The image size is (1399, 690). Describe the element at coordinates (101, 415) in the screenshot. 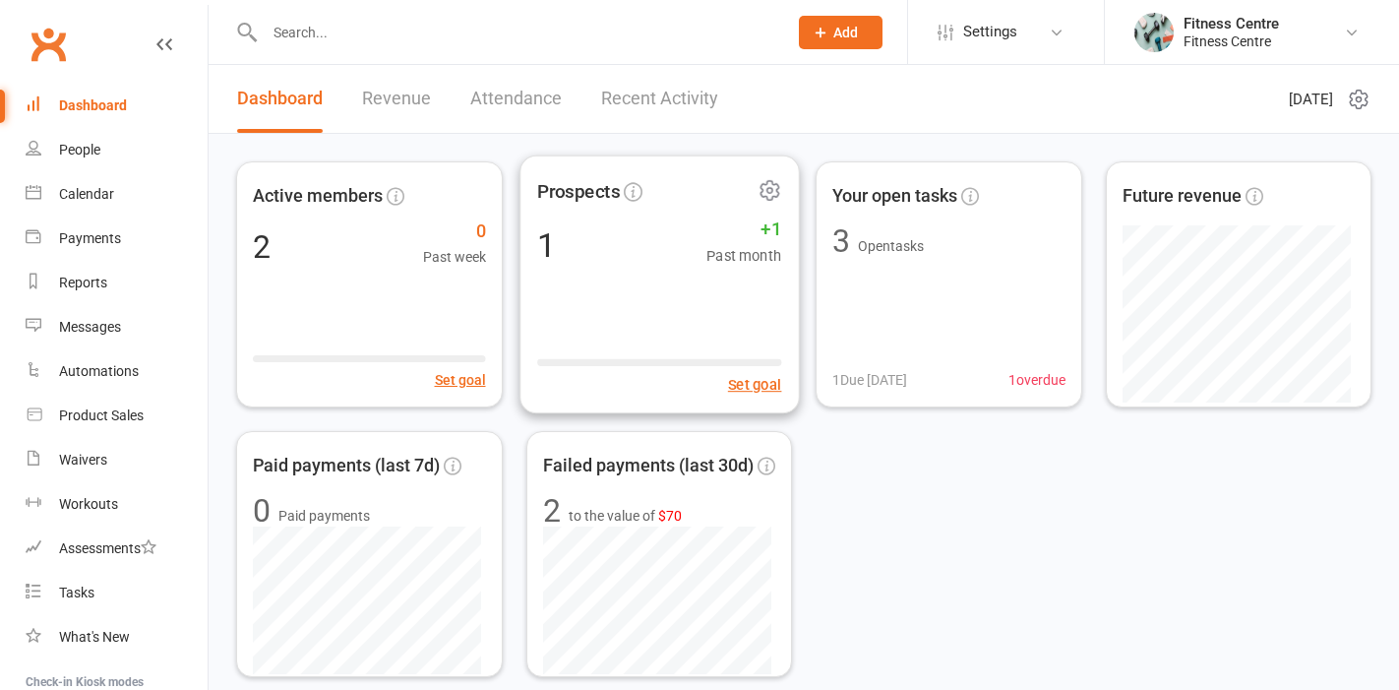

I see `div: Product Sales` at that location.